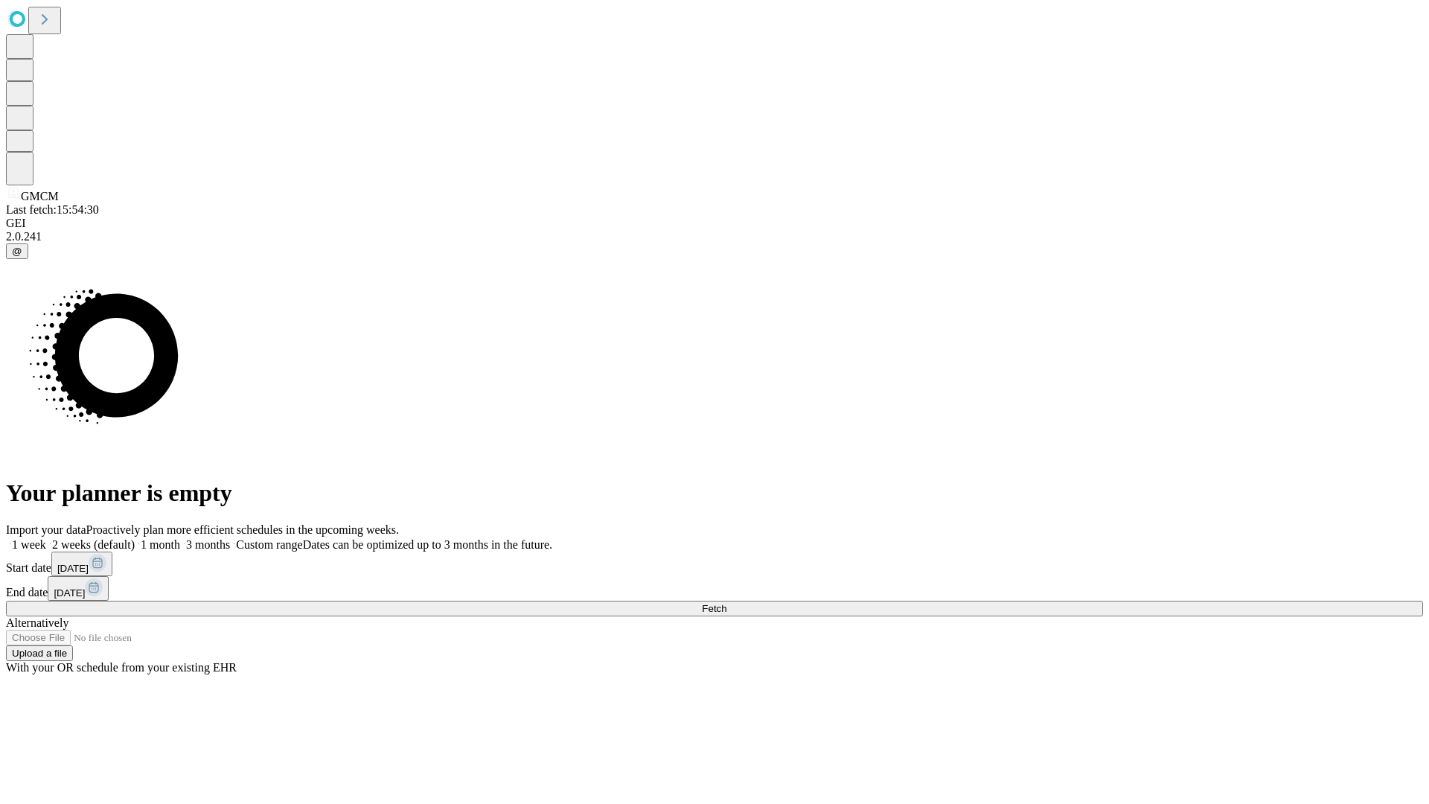 This screenshot has width=1429, height=804. What do you see at coordinates (39, 196) in the screenshot?
I see `span: GMCM` at bounding box center [39, 196].